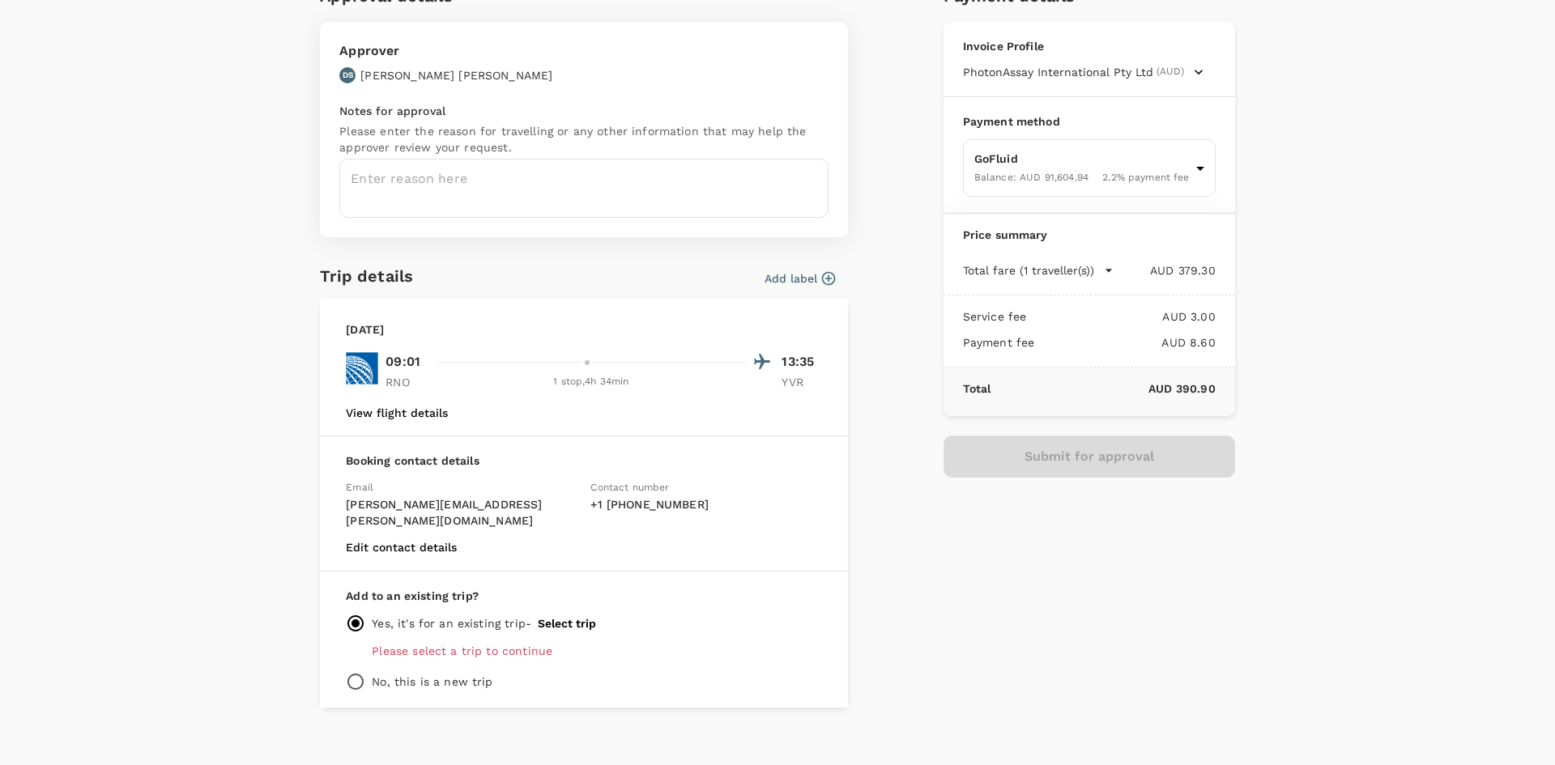  I want to click on p: Please enter the reason for travelling or any other information that may help the approver review..., so click(584, 139).